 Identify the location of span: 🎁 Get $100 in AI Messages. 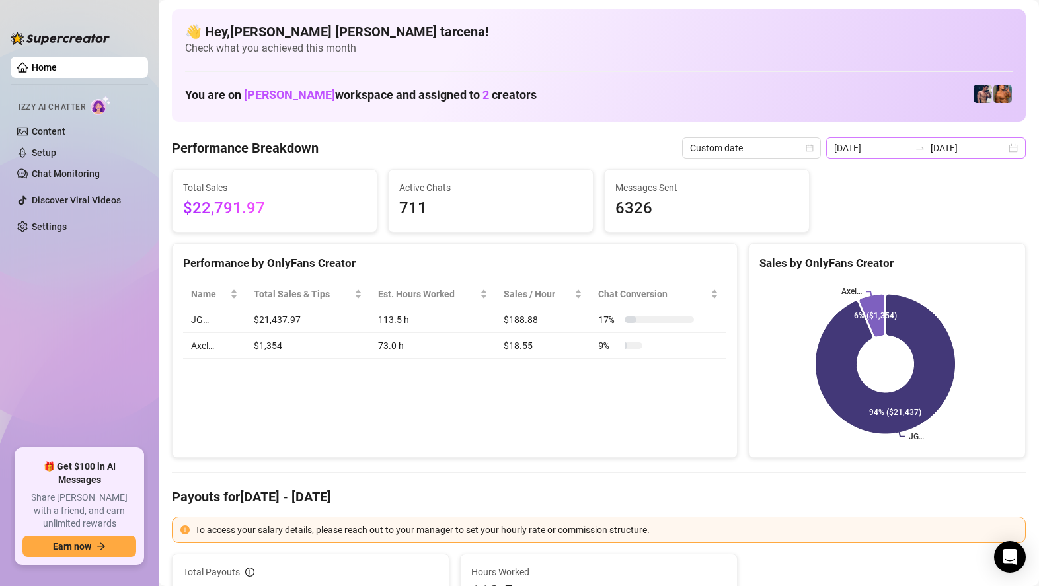
(79, 473).